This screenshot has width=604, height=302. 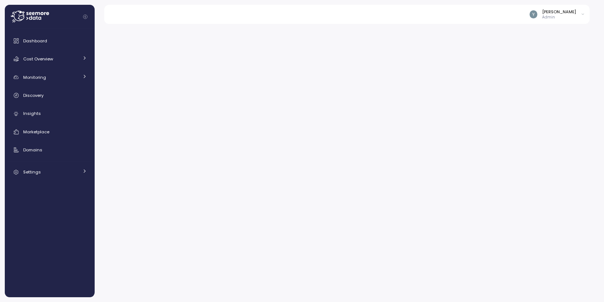 I want to click on span: Domains, so click(x=33, y=150).